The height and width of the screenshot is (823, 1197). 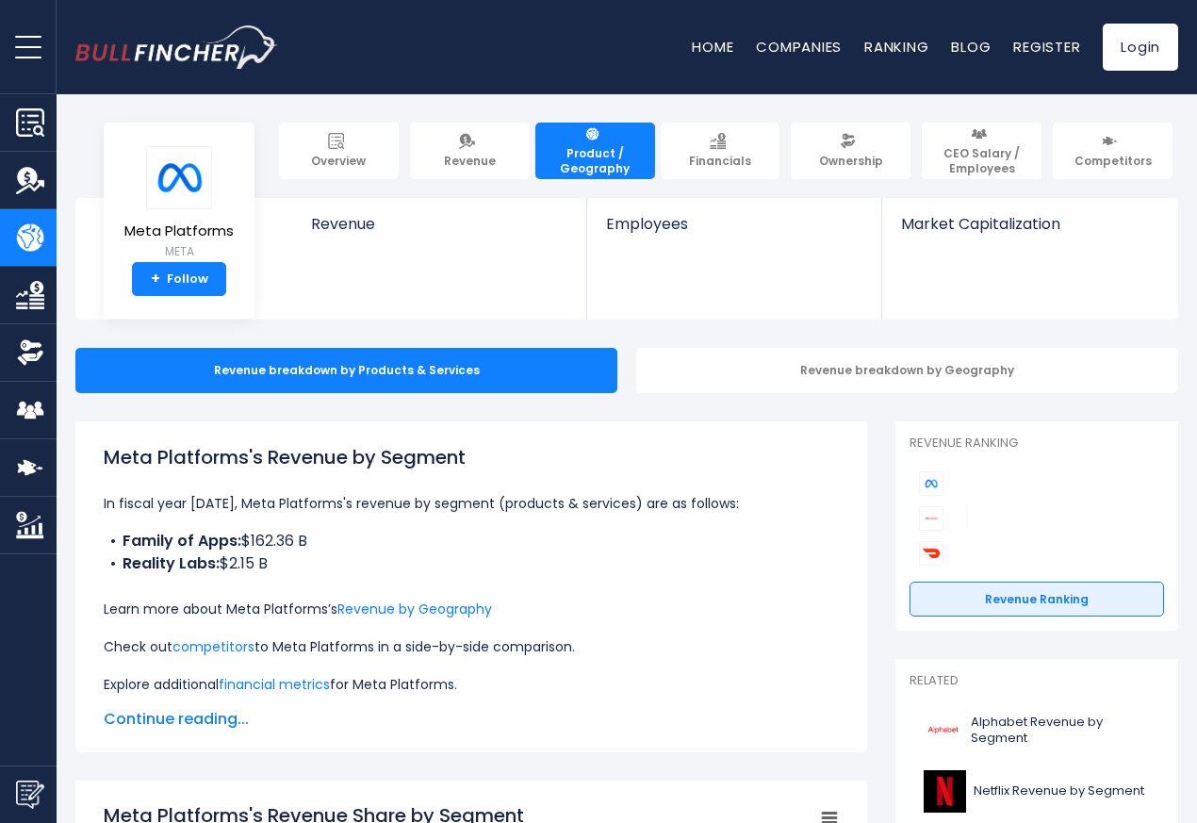 What do you see at coordinates (213, 646) in the screenshot?
I see `a: competitors` at bounding box center [213, 646].